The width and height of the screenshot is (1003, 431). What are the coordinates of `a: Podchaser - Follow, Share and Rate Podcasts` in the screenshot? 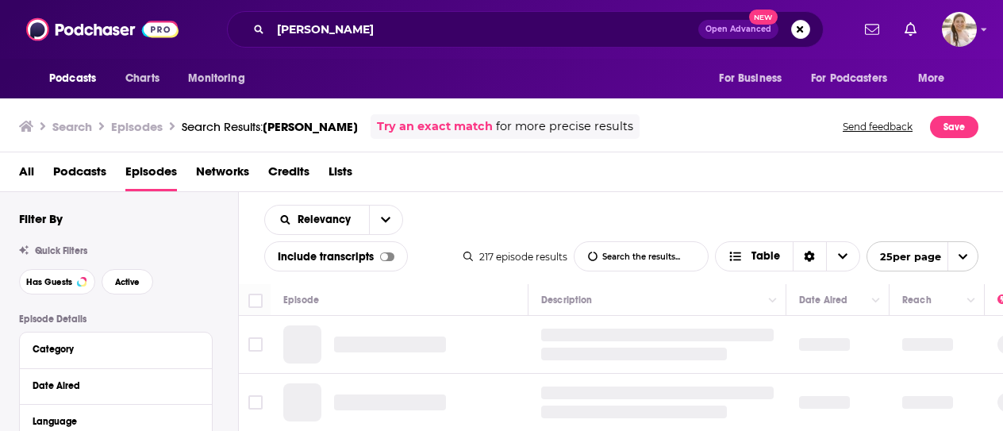 It's located at (102, 29).